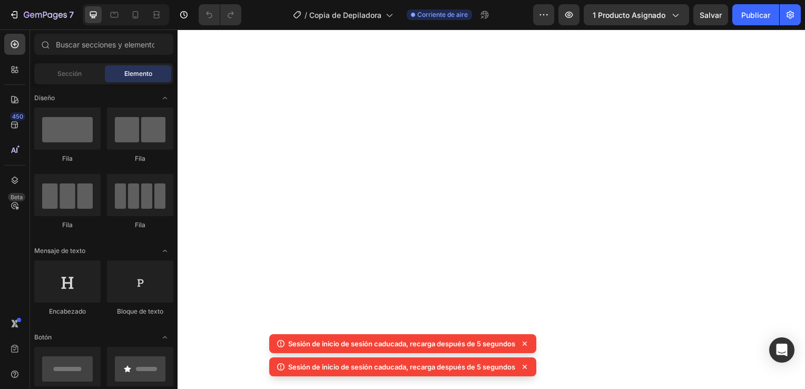 This screenshot has width=805, height=389. Describe the element at coordinates (138, 74) in the screenshot. I see `span: Elemento` at that location.